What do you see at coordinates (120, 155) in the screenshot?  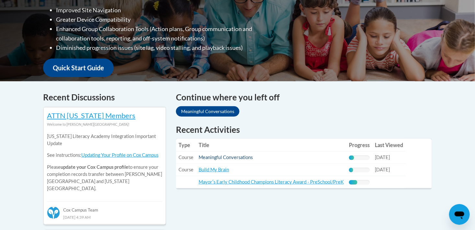 I see `a: Updating Your Profile on Cox Campus` at bounding box center [120, 155].